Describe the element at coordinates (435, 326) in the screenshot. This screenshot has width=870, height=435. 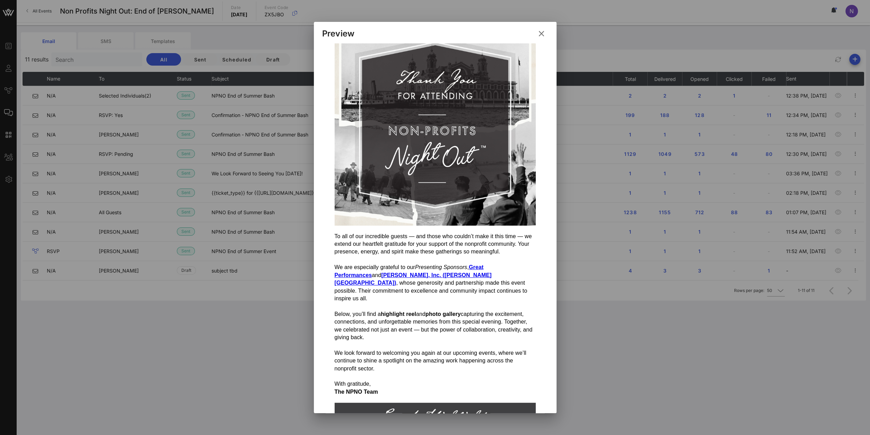
I see `p: Below, you’ll find a and capturing the excitement, connections, and unforgettable memories from t...` at that location.